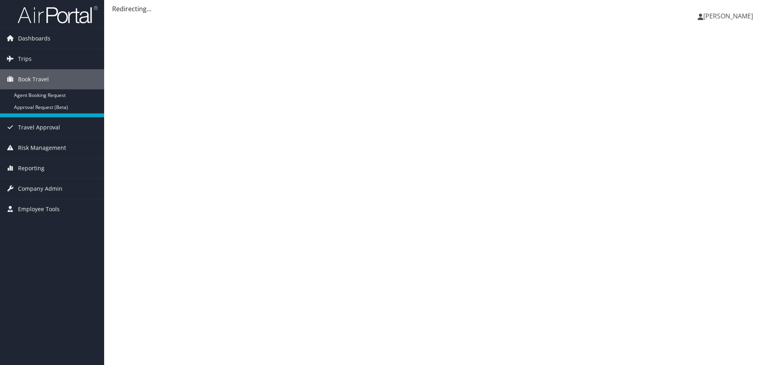 Image resolution: width=769 pixels, height=365 pixels. Describe the element at coordinates (31, 168) in the screenshot. I see `span: Reporting` at that location.